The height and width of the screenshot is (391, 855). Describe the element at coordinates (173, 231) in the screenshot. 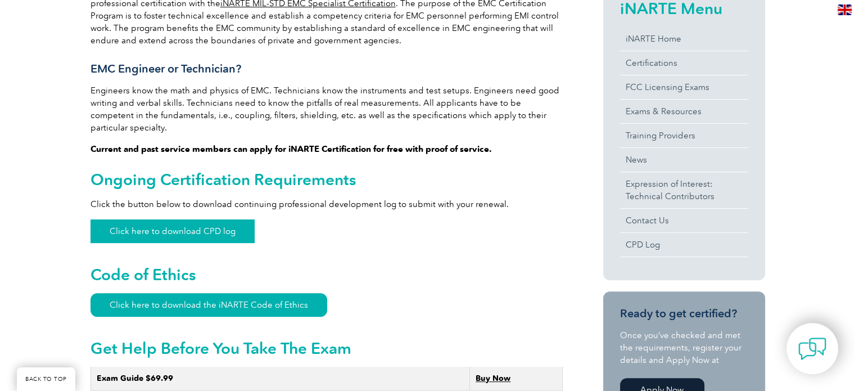

I see `a: Click here to download CPD log` at that location.